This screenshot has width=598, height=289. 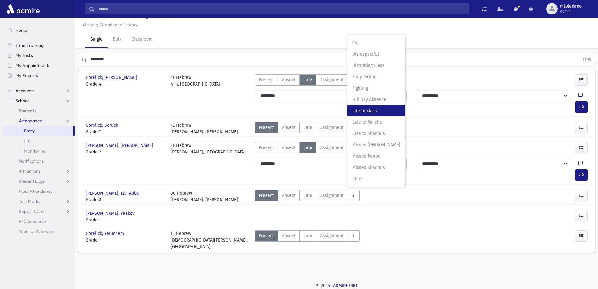 I want to click on a: List, so click(x=39, y=141).